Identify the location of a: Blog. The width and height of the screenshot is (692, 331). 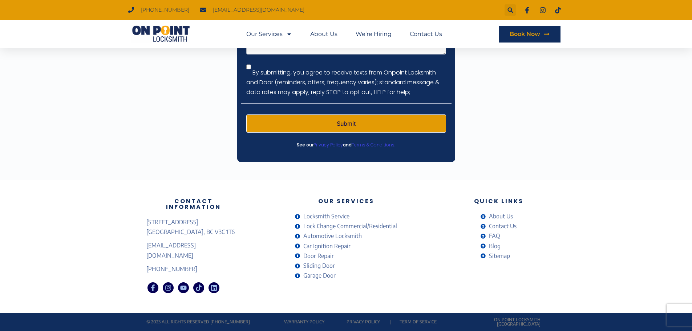
(498, 246).